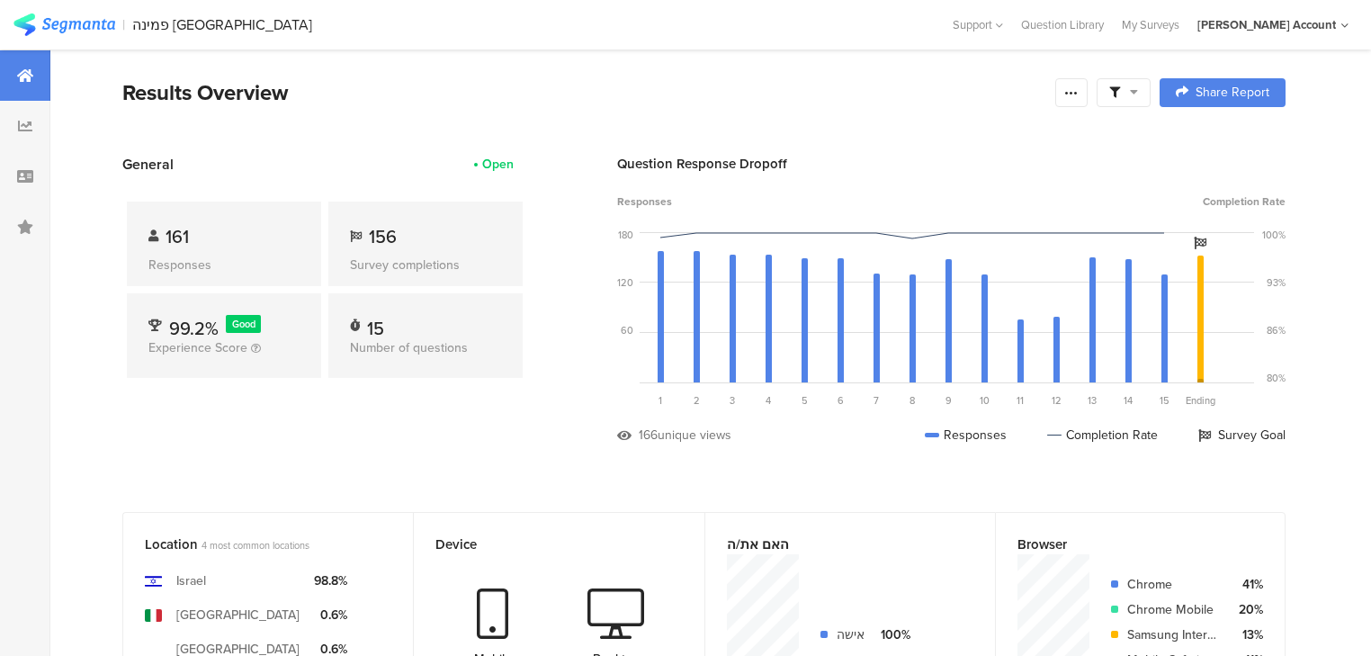 This screenshot has width=1371, height=656. Describe the element at coordinates (1232, 93) in the screenshot. I see `span: Share Report` at that location.